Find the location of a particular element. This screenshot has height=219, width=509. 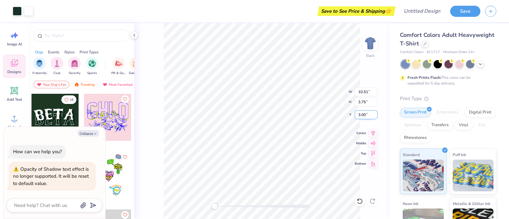

img: Back is located at coordinates (370, 43).